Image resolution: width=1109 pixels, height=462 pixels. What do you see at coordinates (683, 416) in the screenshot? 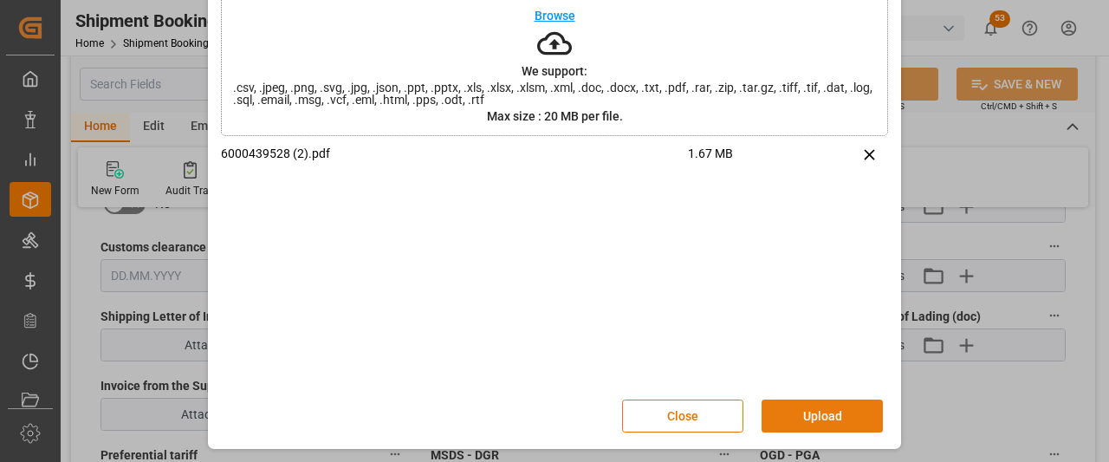
I see `button: Close` at bounding box center [683, 416].